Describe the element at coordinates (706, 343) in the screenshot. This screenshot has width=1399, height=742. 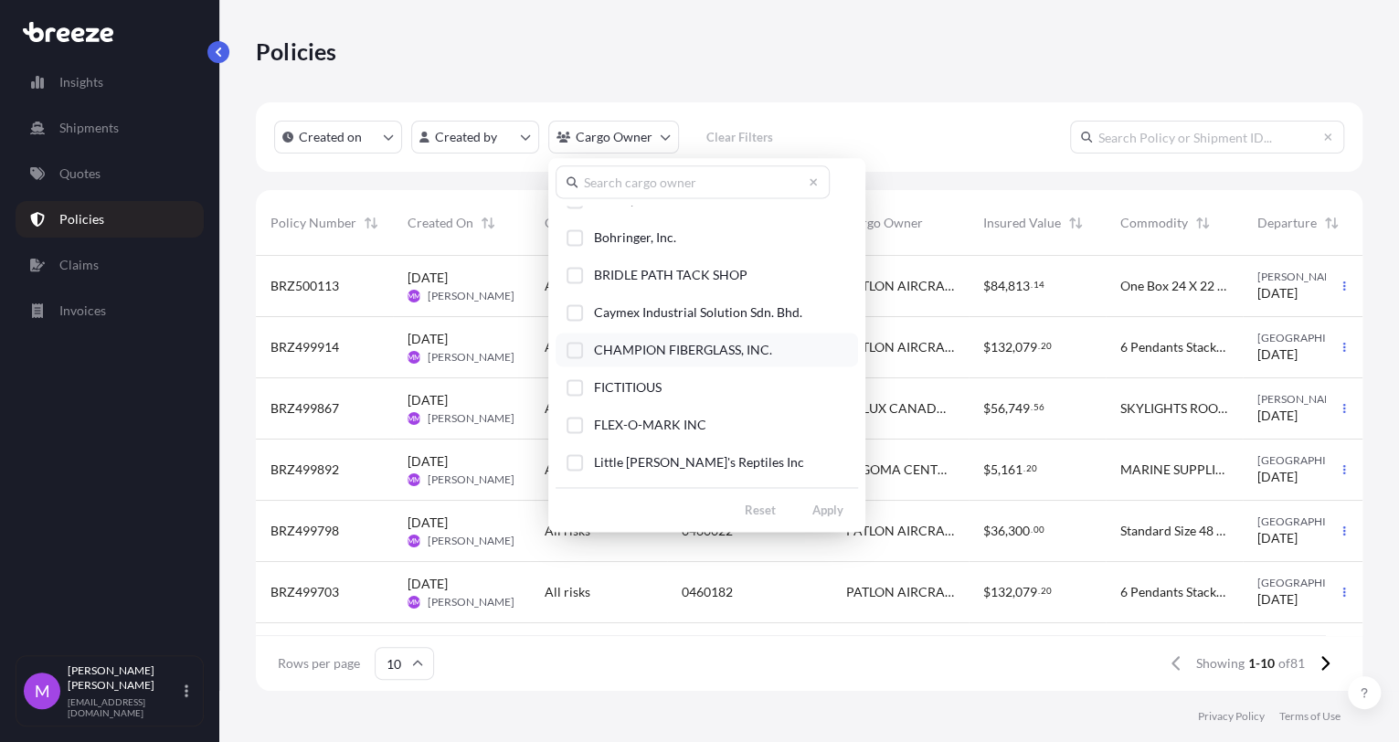
I see `div: Select Option` at that location.